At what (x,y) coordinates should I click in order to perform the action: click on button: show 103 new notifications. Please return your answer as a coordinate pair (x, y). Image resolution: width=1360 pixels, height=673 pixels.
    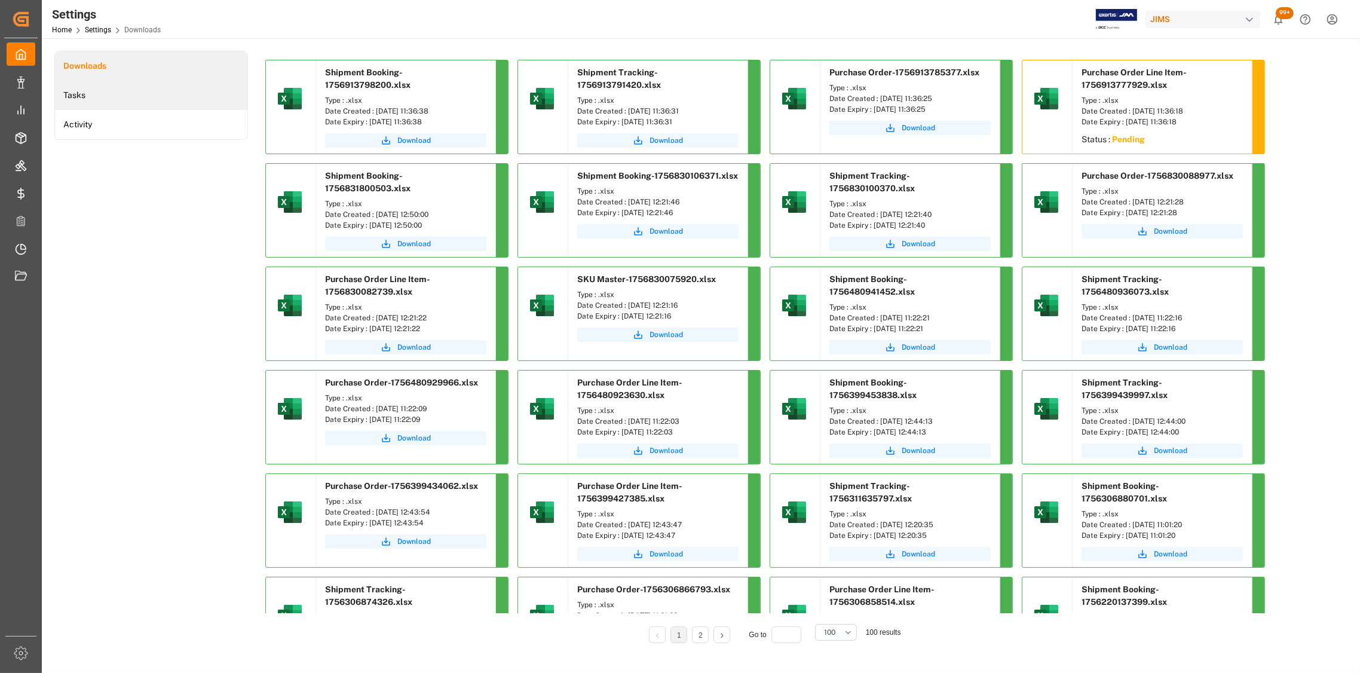
    Looking at the image, I should click on (1278, 19).